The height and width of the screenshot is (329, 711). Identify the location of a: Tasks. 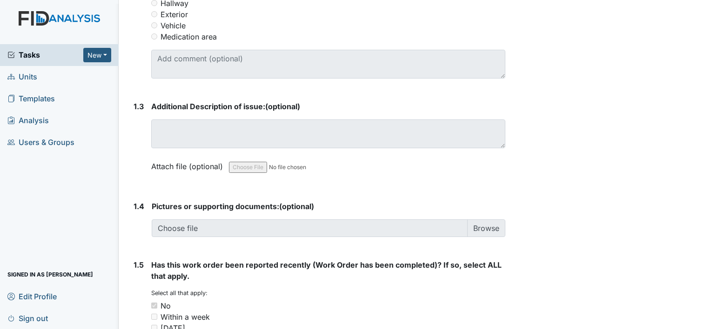
(45, 55).